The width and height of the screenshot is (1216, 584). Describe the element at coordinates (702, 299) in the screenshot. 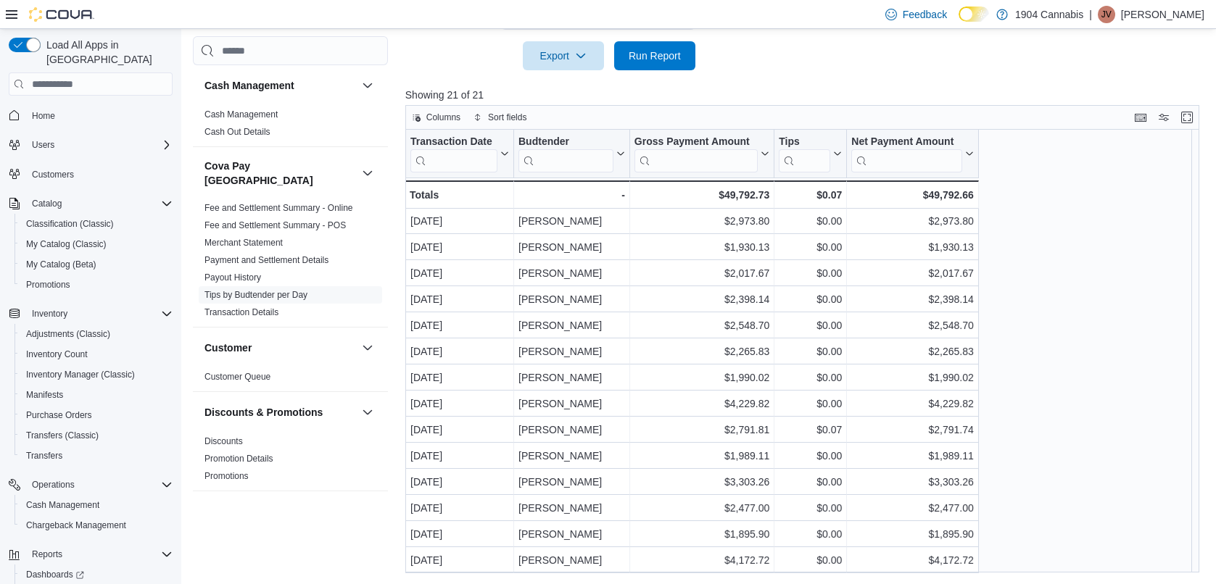

I see `div: $2,398.14` at that location.